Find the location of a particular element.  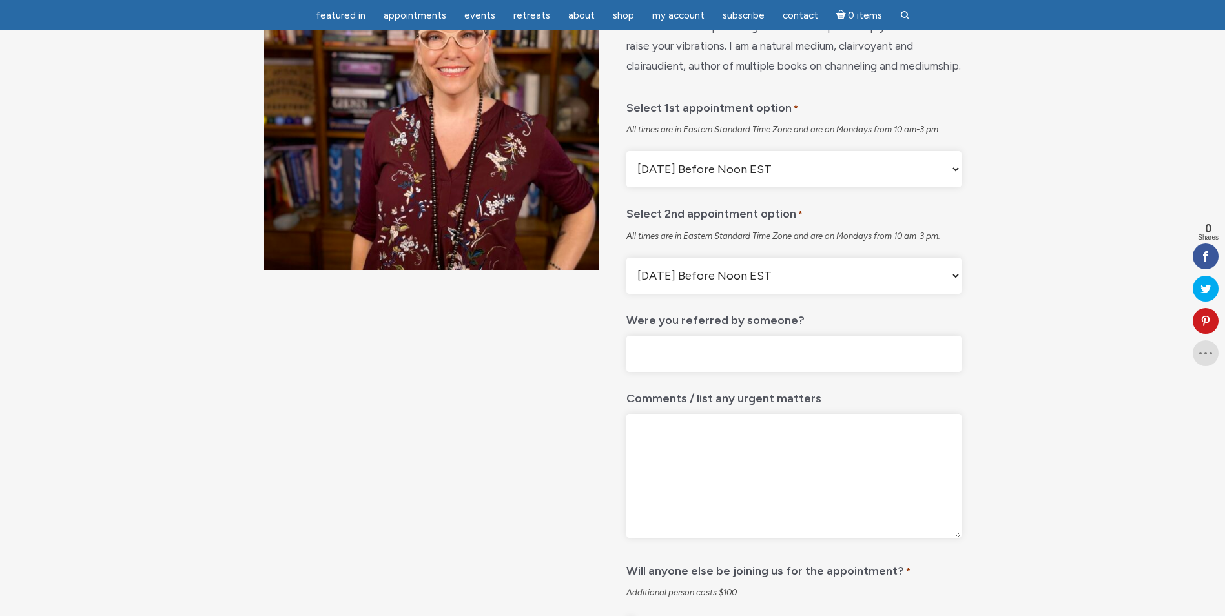

a: Appointments is located at coordinates (415, 16).